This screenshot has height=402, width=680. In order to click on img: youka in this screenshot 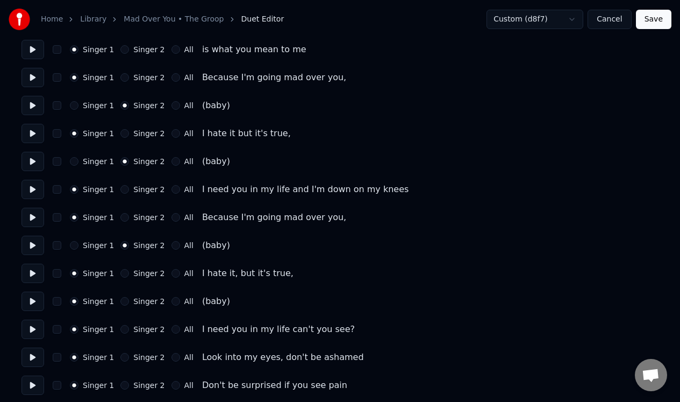, I will do `click(19, 19)`.